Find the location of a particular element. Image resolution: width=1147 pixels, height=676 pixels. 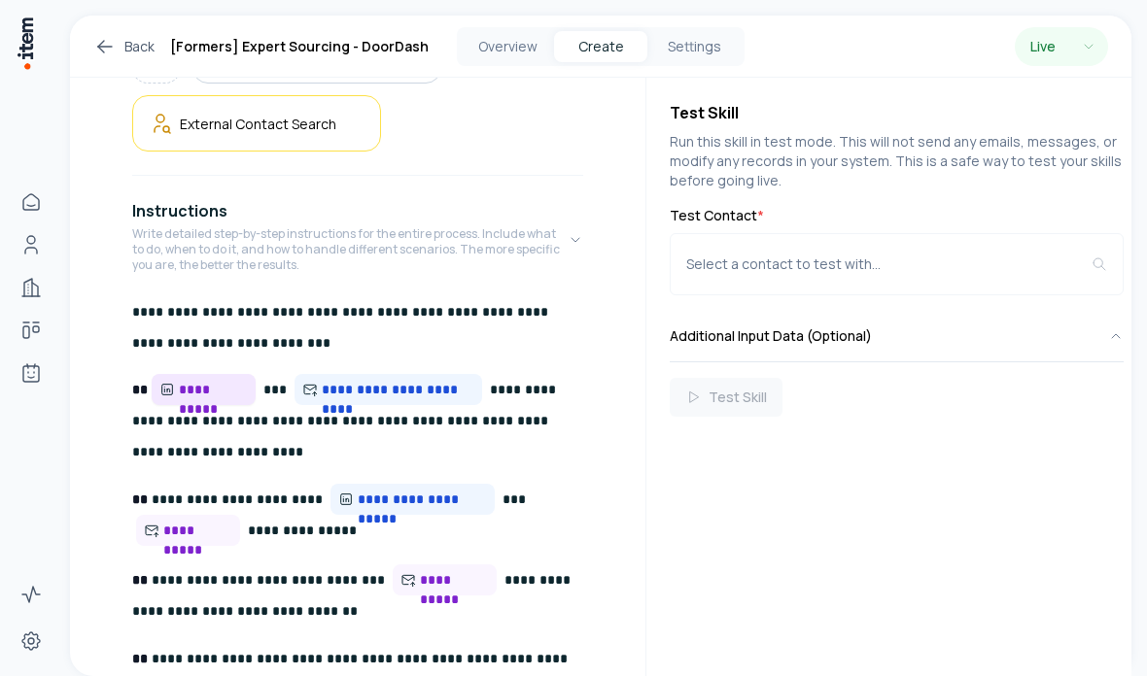

h4: Test Skill is located at coordinates (896, 113).